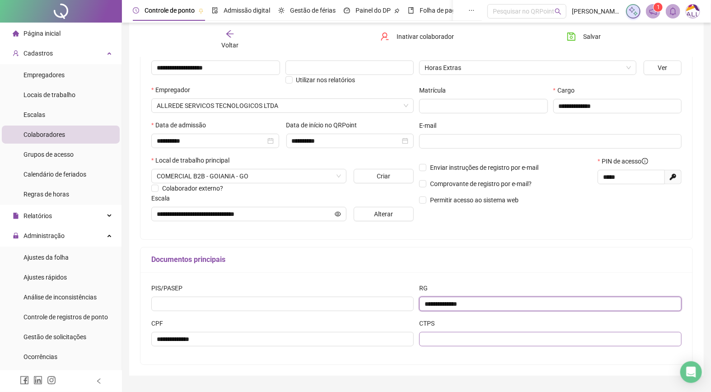 Image resolution: width=711 pixels, height=392 pixels. What do you see at coordinates (51, 380) in the screenshot?
I see `span: instagram` at bounding box center [51, 380].